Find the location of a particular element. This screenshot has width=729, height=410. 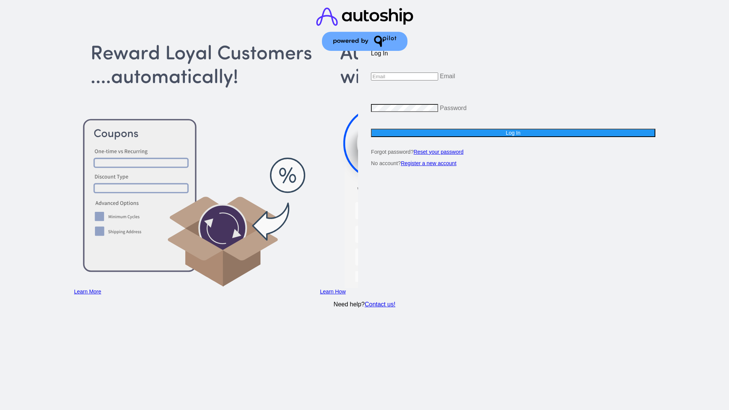

a: Register a new account is located at coordinates (429, 163).